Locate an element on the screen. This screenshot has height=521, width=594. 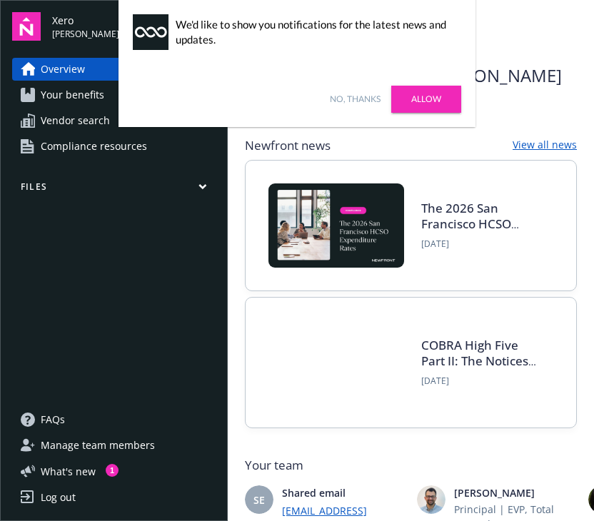
a: Compliance resources is located at coordinates (113, 146).